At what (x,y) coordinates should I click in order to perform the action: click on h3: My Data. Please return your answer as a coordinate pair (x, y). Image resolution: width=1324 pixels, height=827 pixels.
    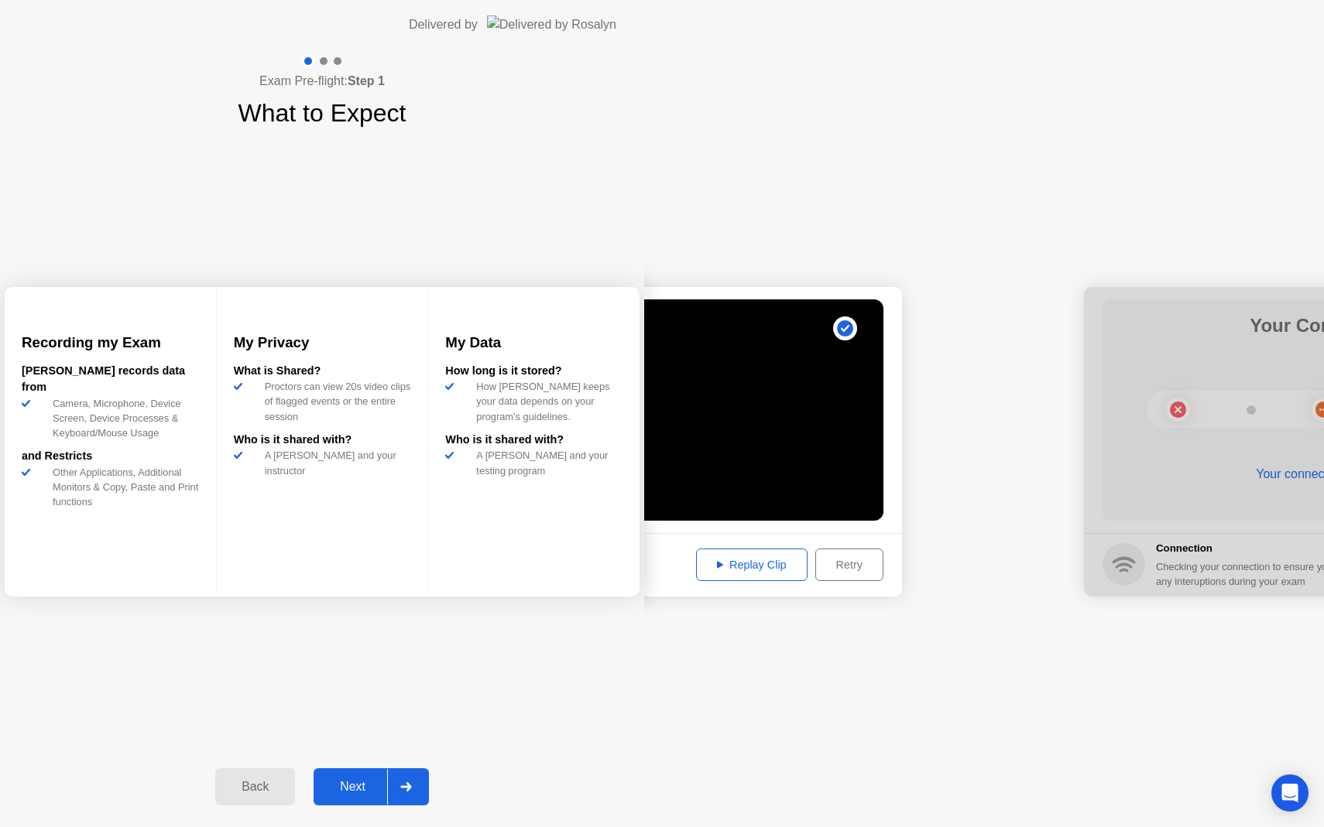
    Looking at the image, I should click on (533, 343).